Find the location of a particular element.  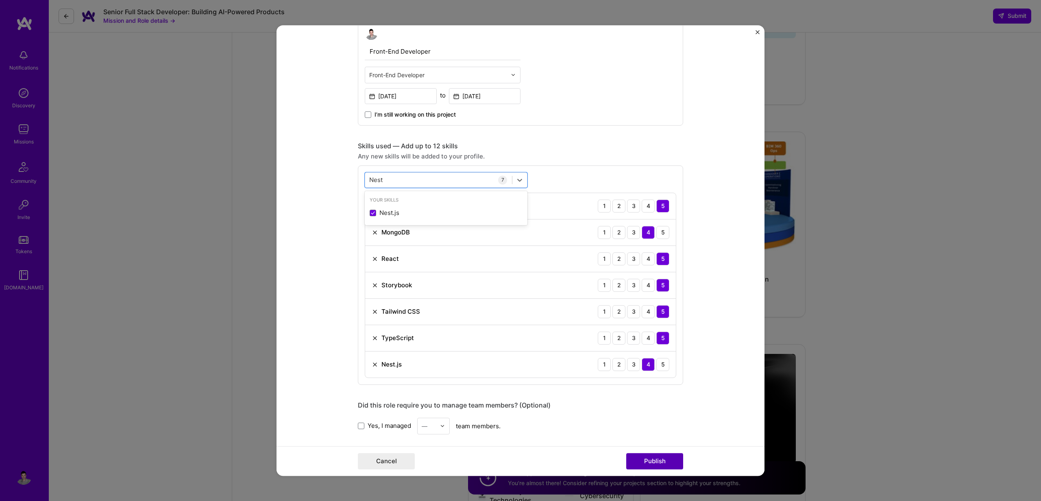

span: Yes, I managed is located at coordinates (389, 426).